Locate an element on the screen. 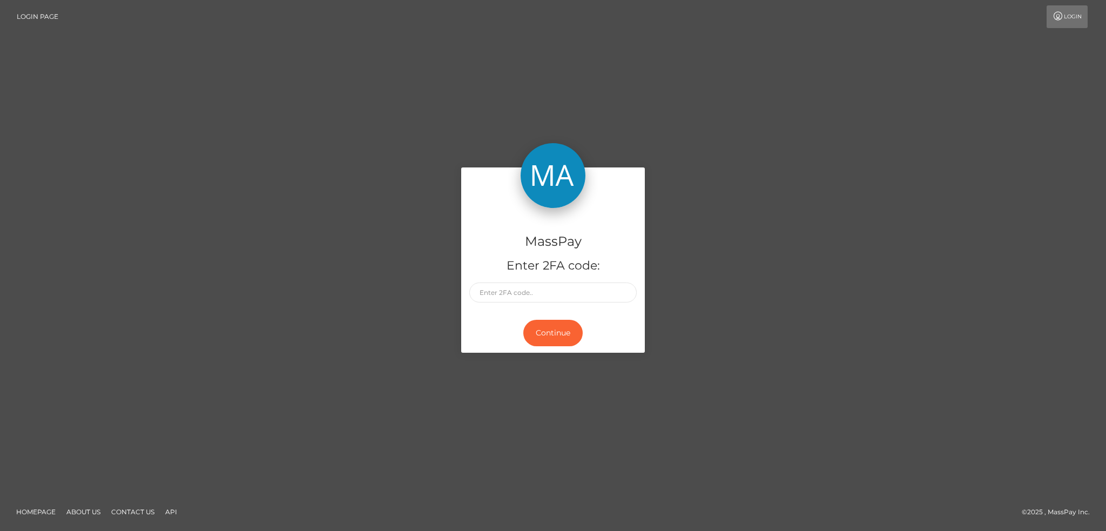  h4: MassPay is located at coordinates (553, 241).